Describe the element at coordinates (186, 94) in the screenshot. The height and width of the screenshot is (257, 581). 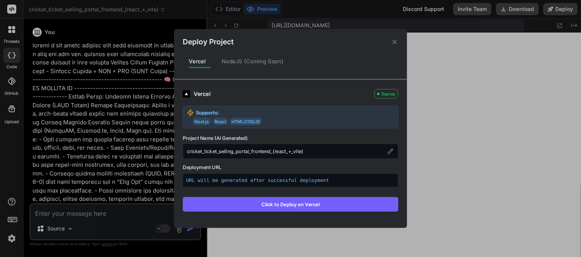
I see `img: logo` at that location.